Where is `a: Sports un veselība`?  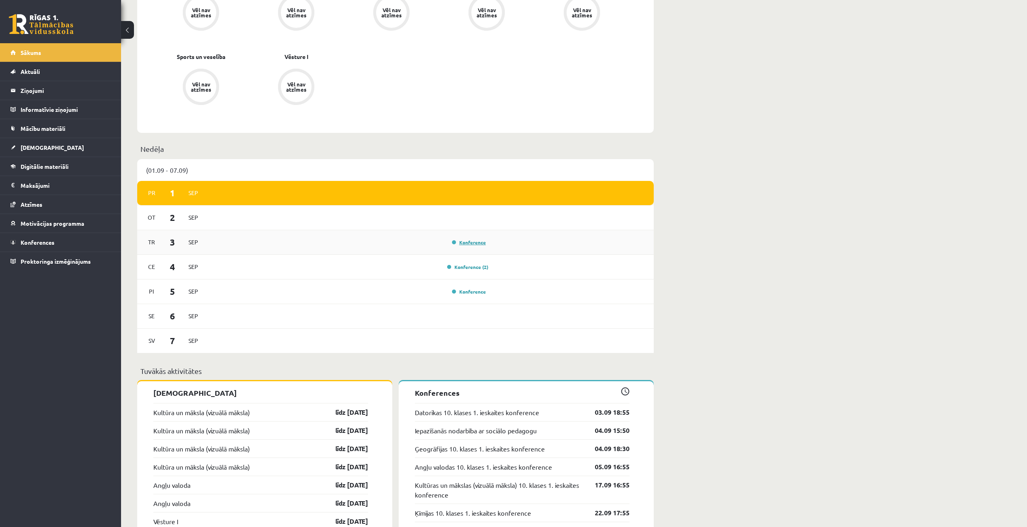 a: Sports un veselība is located at coordinates (201, 57).